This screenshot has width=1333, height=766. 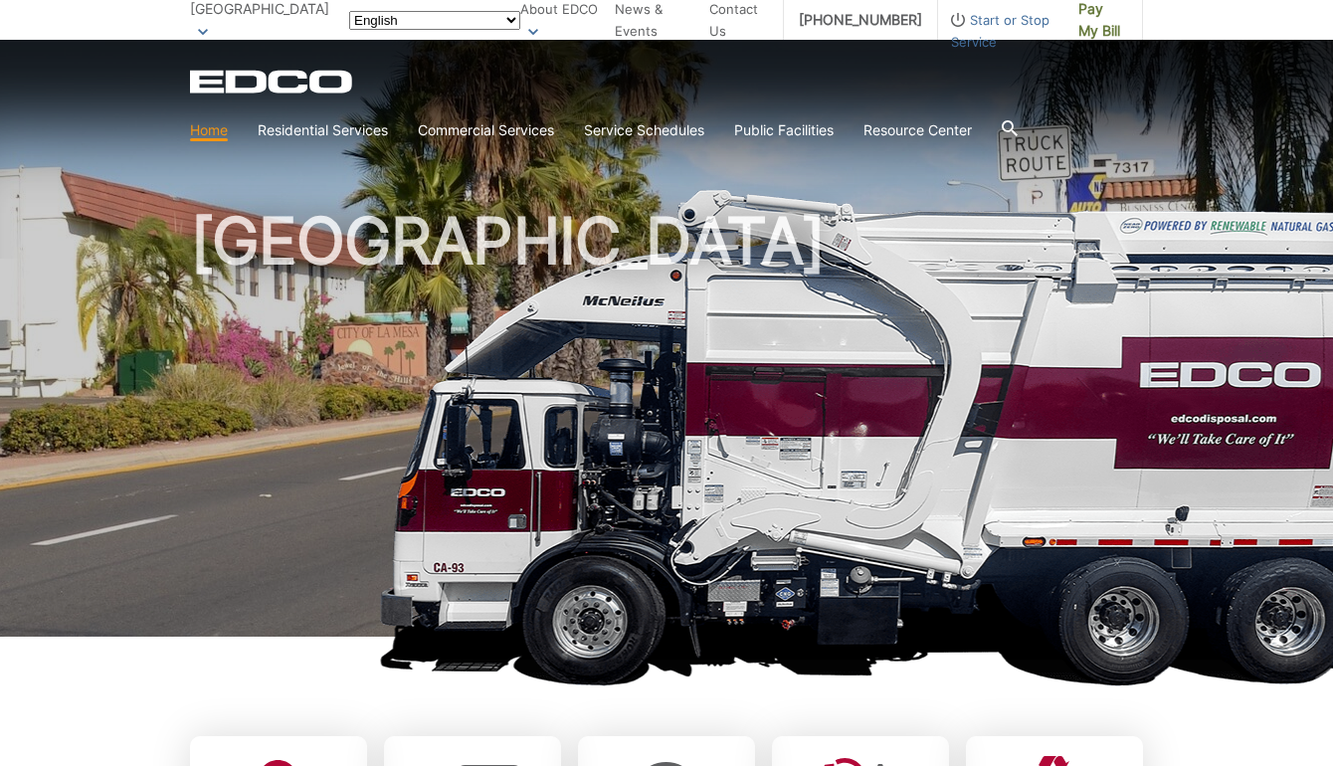 What do you see at coordinates (917, 130) in the screenshot?
I see `a: Resource Center` at bounding box center [917, 130].